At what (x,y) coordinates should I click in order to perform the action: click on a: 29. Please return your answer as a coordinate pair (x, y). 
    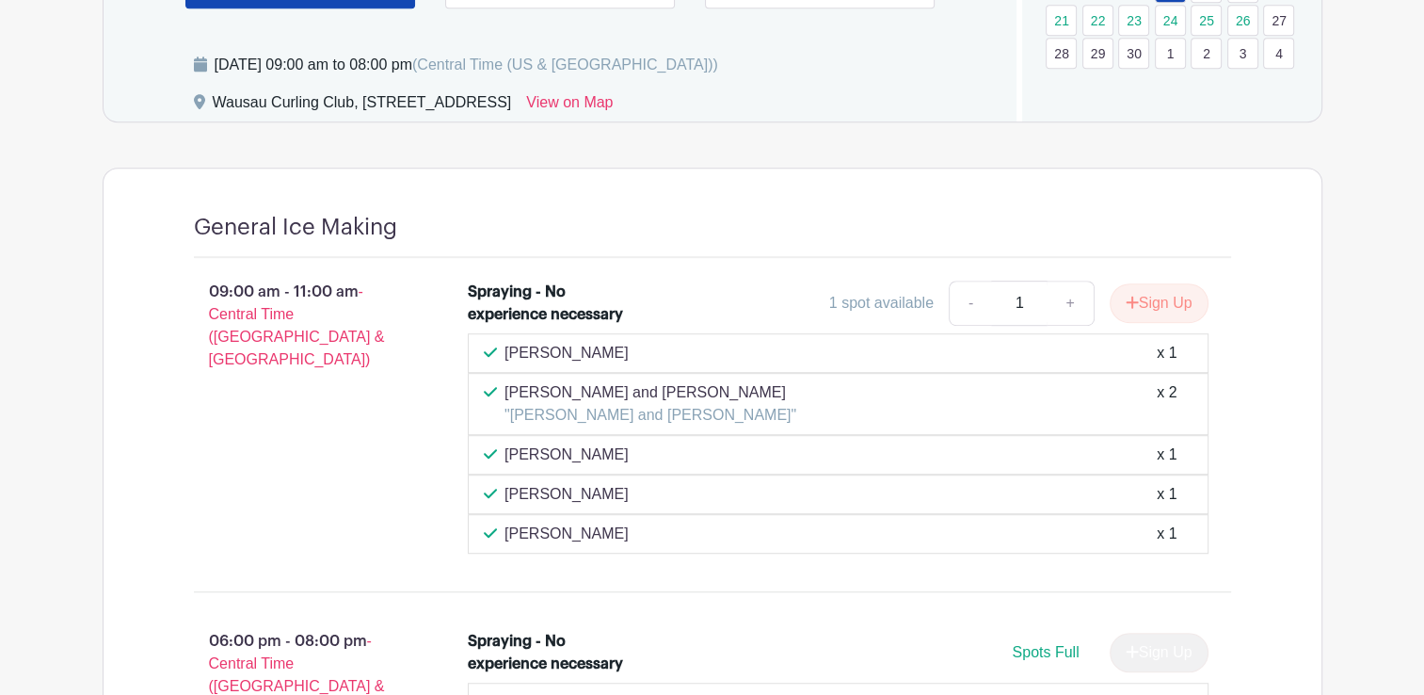
    Looking at the image, I should click on (1098, 53).